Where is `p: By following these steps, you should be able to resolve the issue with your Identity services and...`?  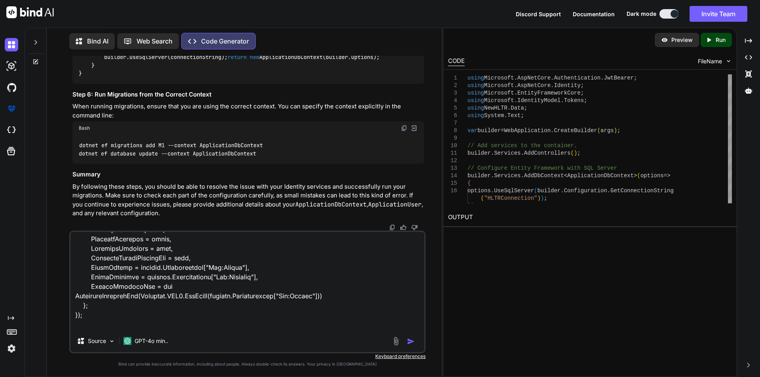 p: By following these steps, you should be able to resolve the issue with your Identity services and... is located at coordinates (248, 200).